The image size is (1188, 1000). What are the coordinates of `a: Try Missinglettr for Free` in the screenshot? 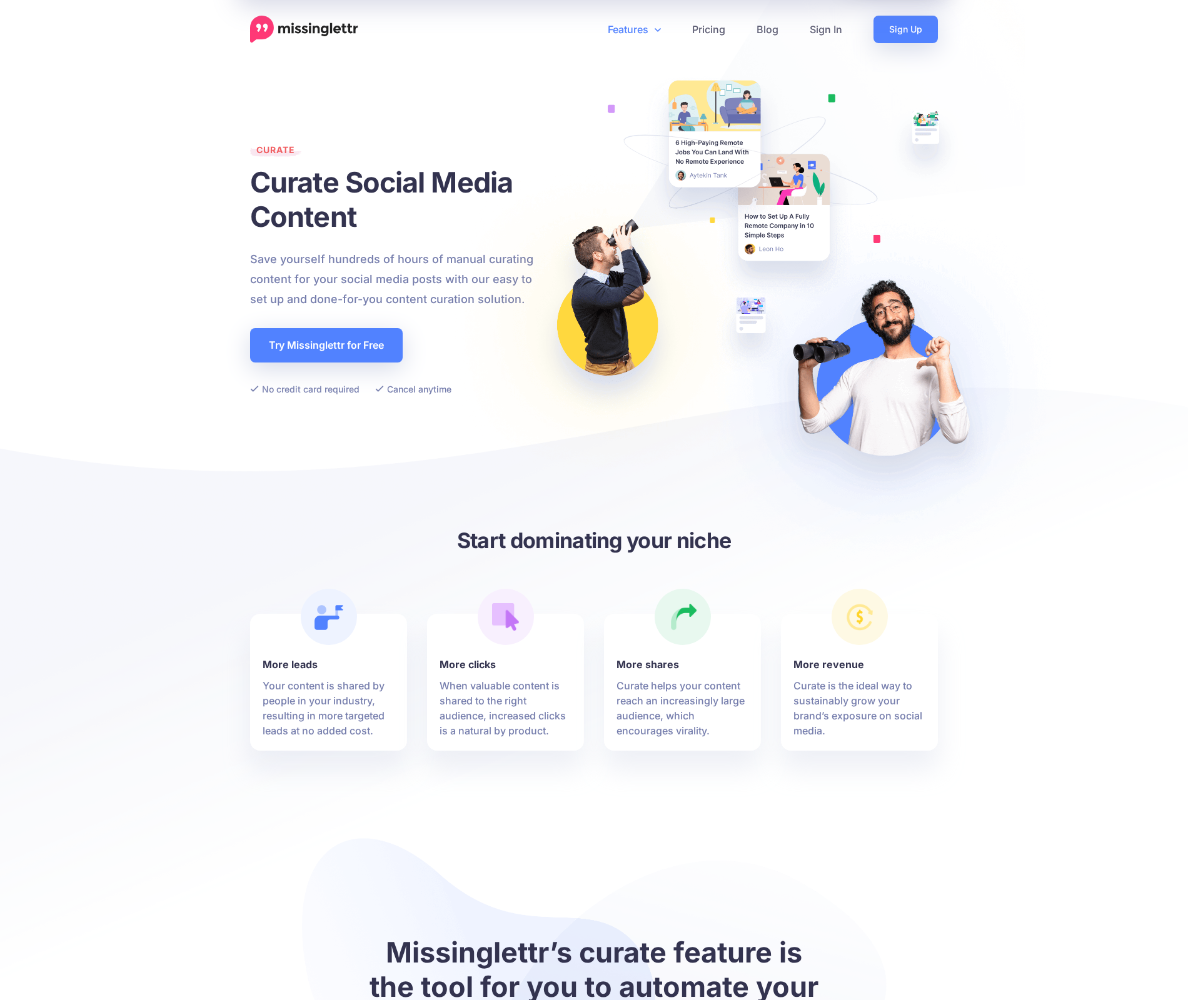 It's located at (326, 345).